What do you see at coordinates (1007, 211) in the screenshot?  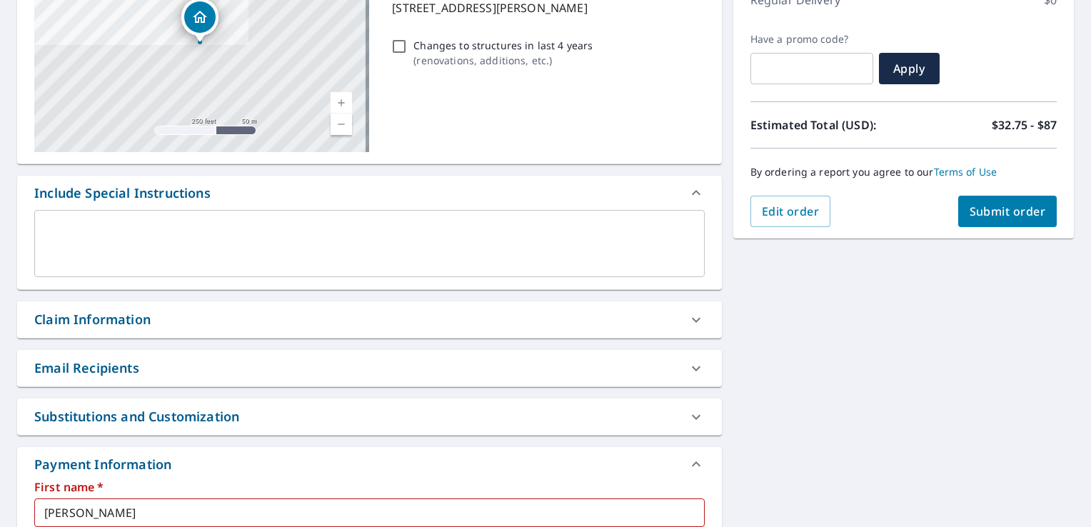 I see `button: Submit order` at bounding box center [1007, 211].